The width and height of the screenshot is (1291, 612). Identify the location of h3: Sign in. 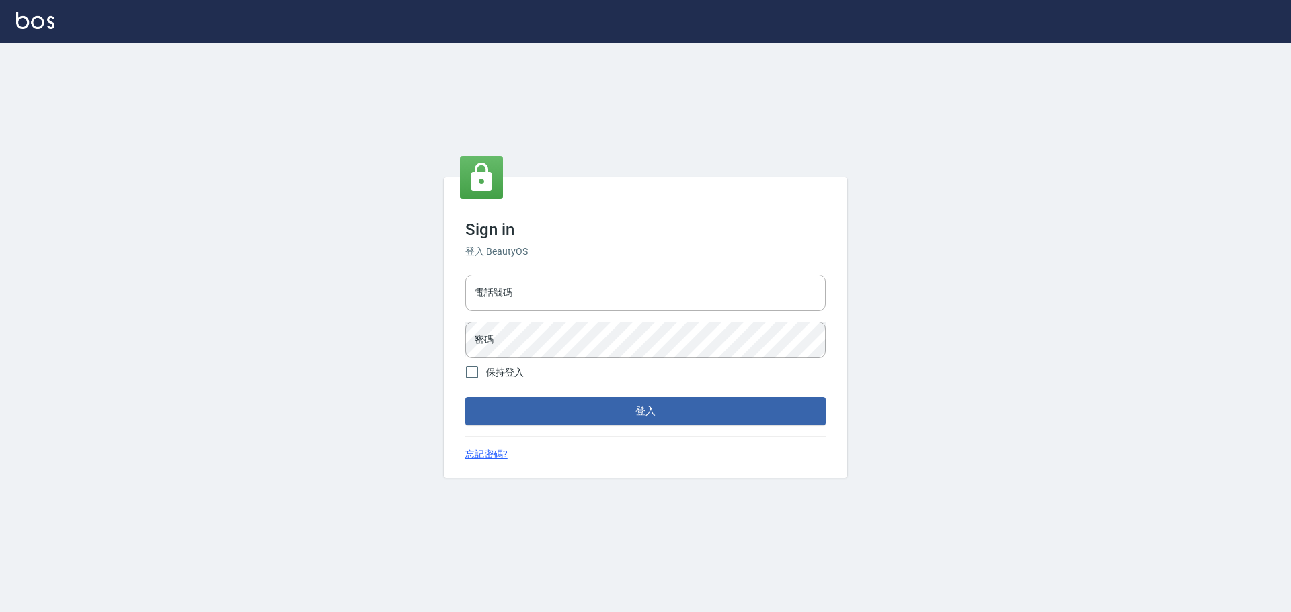
(645, 230).